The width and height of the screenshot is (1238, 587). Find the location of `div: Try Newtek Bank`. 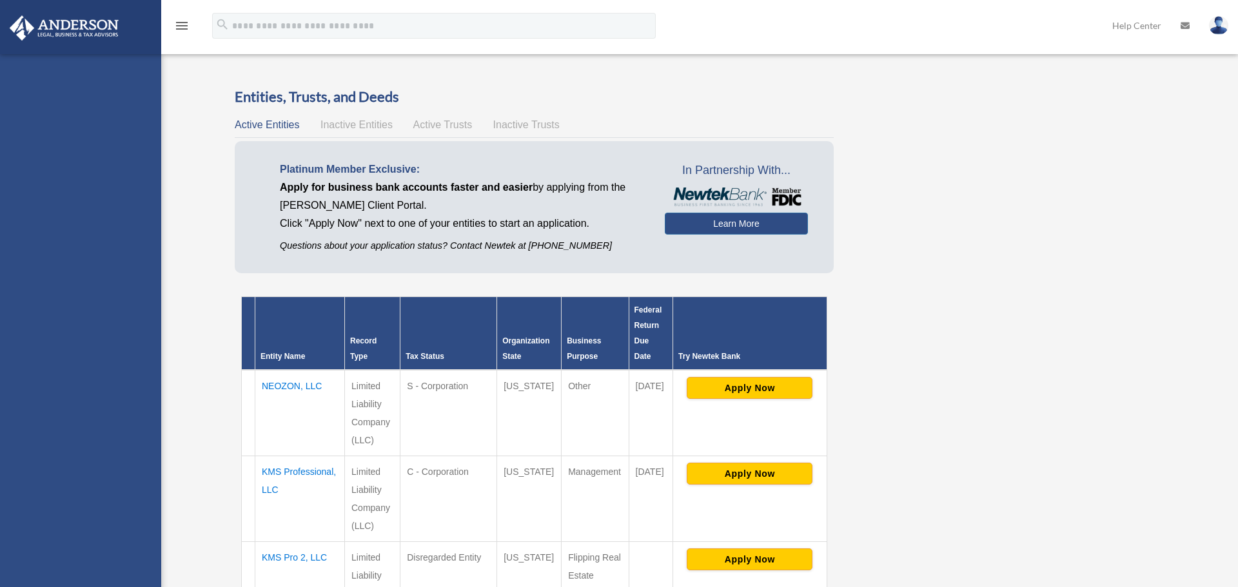

div: Try Newtek Bank is located at coordinates (750, 356).